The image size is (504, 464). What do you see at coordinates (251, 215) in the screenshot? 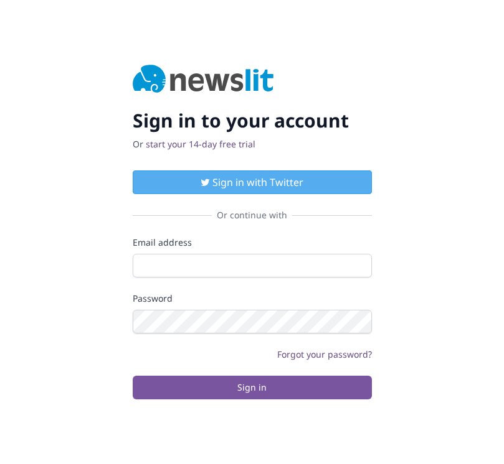
I see `span: Or continue with` at bounding box center [251, 215].